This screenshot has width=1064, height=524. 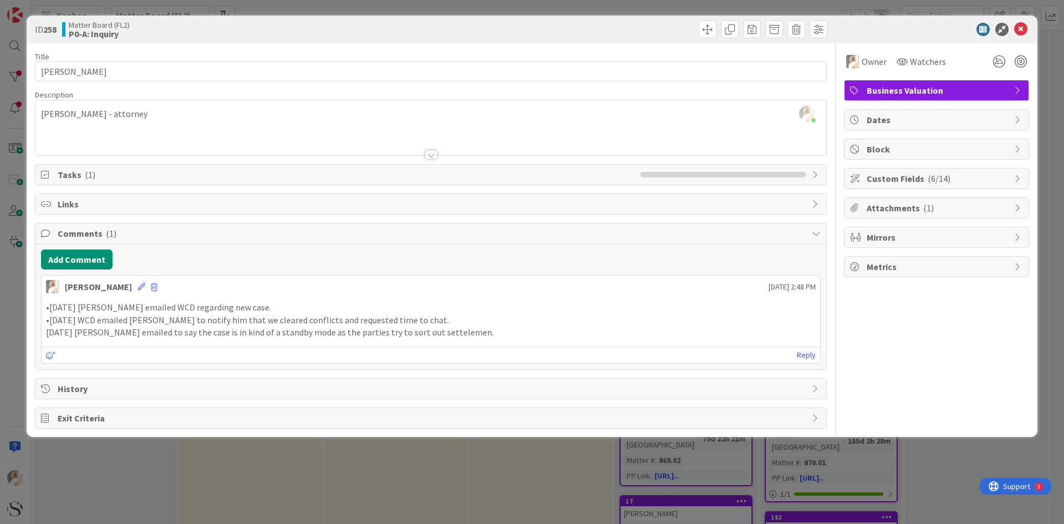 I want to click on input: type card name here..., so click(x=431, y=72).